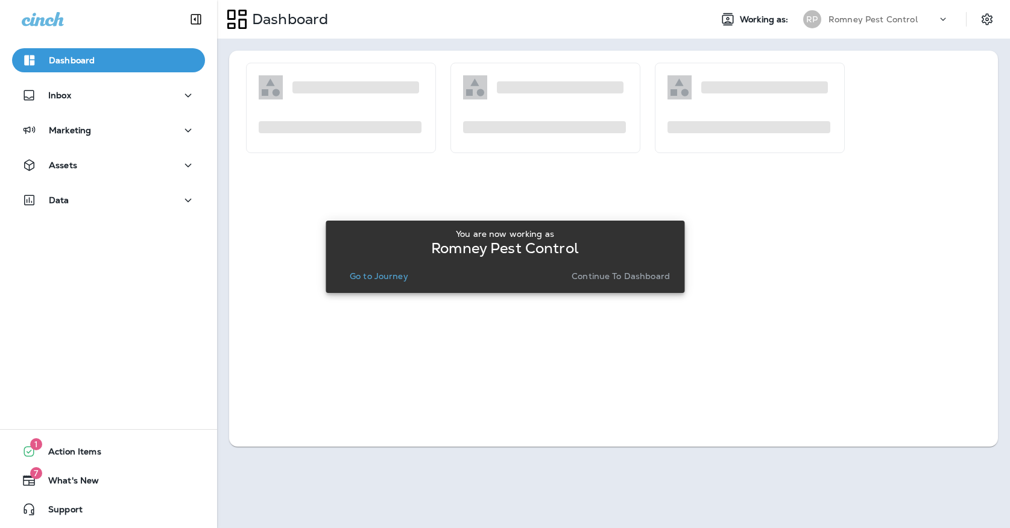 The height and width of the screenshot is (528, 1010). What do you see at coordinates (765, 19) in the screenshot?
I see `span: Working as:` at bounding box center [765, 19].